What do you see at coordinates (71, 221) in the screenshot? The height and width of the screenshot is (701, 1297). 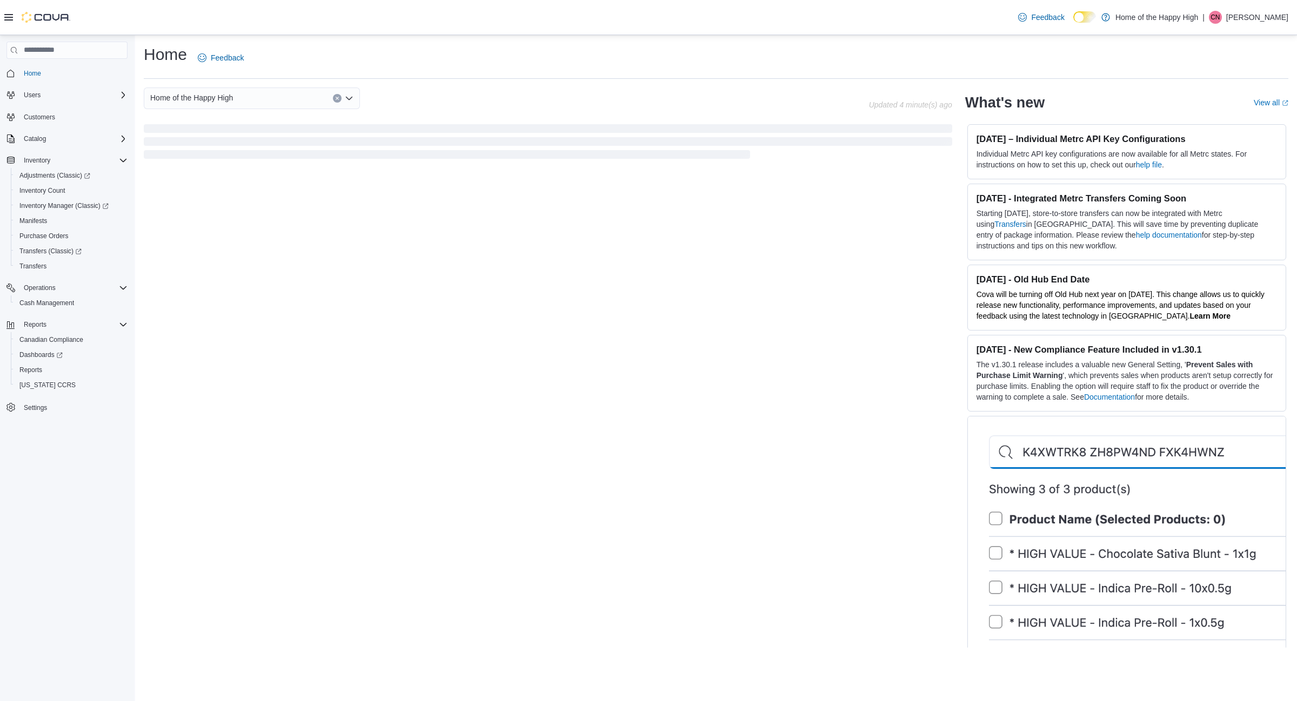 I see `button: Manifests` at bounding box center [71, 221].